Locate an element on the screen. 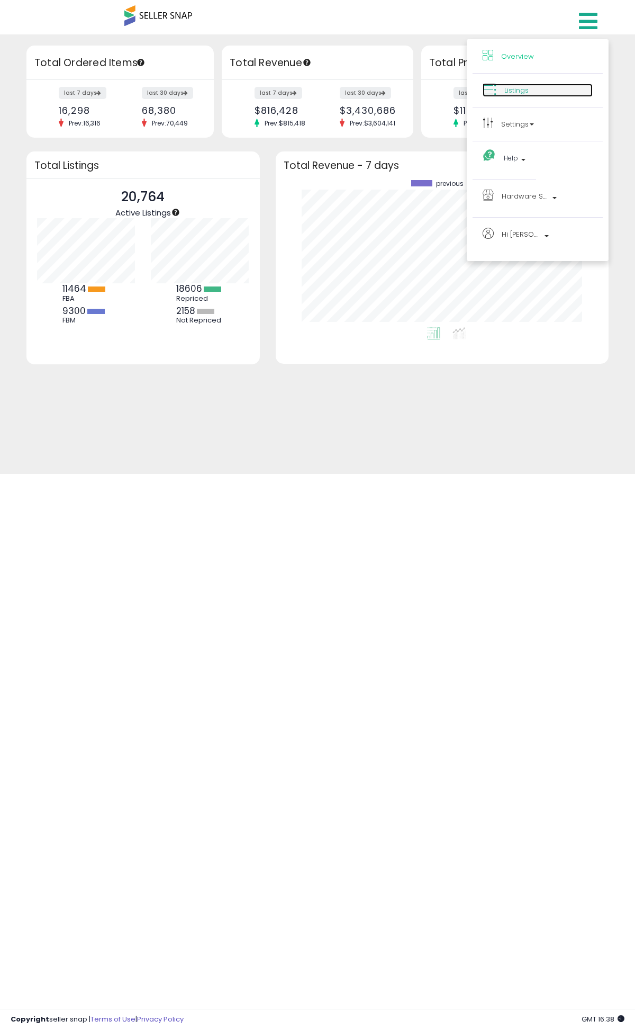 The width and height of the screenshot is (635, 1030). div: 16,298 is located at coordinates (85, 110).